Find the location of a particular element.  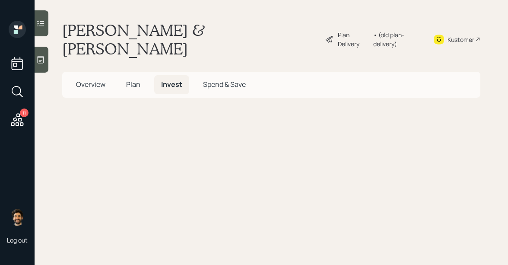

span: Spend & Save is located at coordinates (224, 84).